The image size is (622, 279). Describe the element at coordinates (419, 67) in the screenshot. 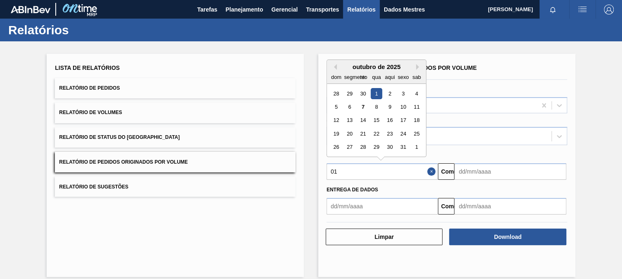

I see `button: Próximo mês` at that location.